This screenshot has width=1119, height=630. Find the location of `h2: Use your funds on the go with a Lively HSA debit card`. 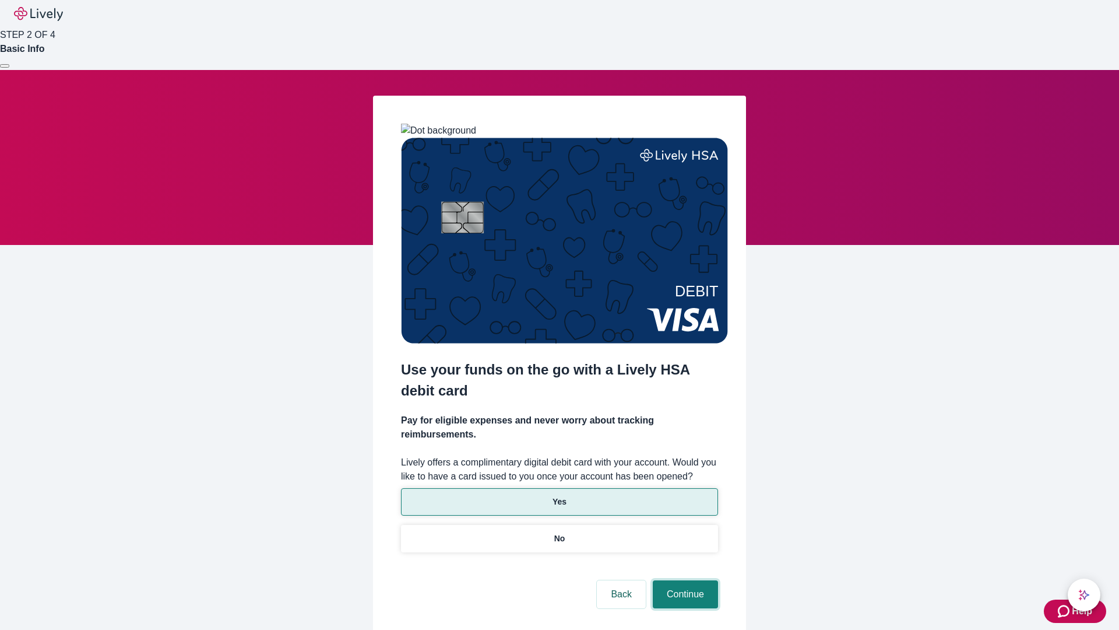

h2: Use your funds on the go with a Lively HSA debit card is located at coordinates (560, 380).